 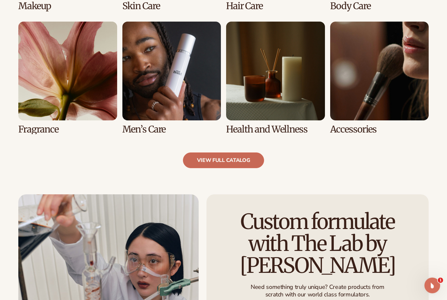 What do you see at coordinates (275, 6) in the screenshot?
I see `h3: Hair Care` at bounding box center [275, 6].